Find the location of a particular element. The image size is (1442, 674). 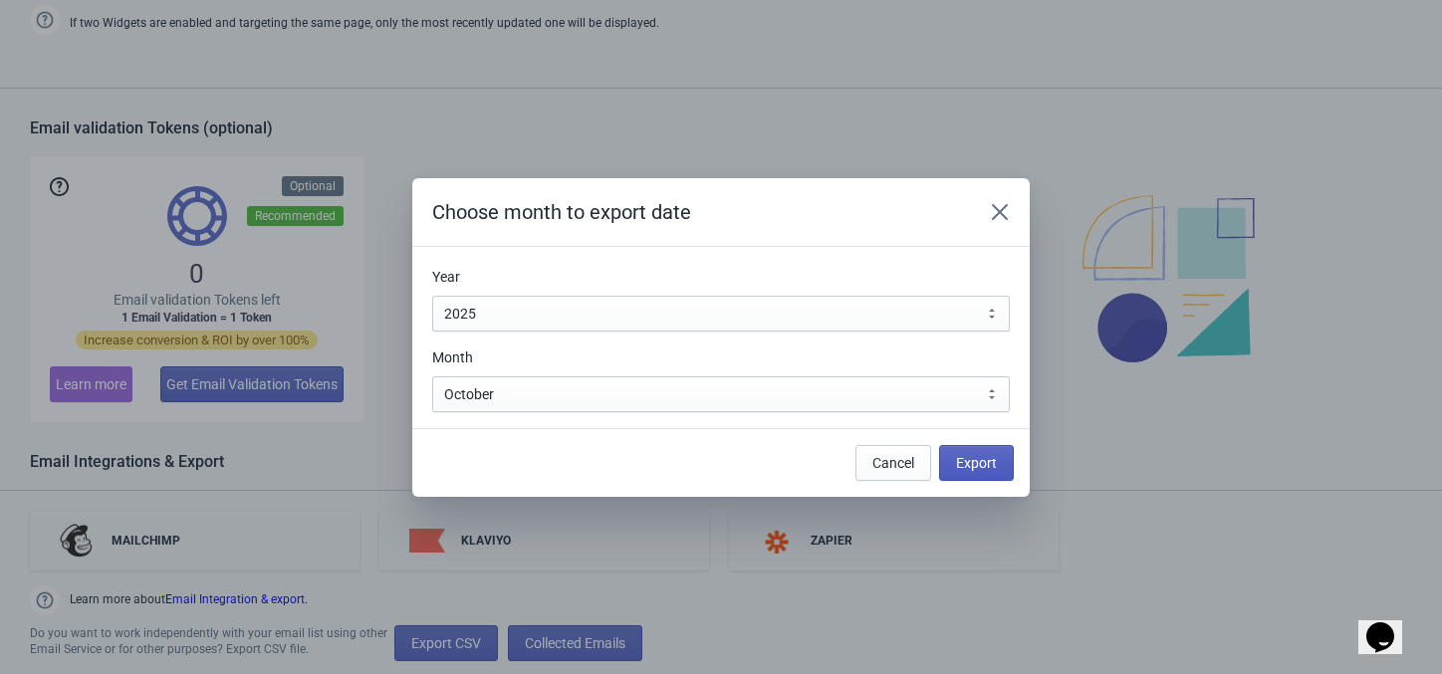

h2: Choose month to export date is located at coordinates (697, 212).